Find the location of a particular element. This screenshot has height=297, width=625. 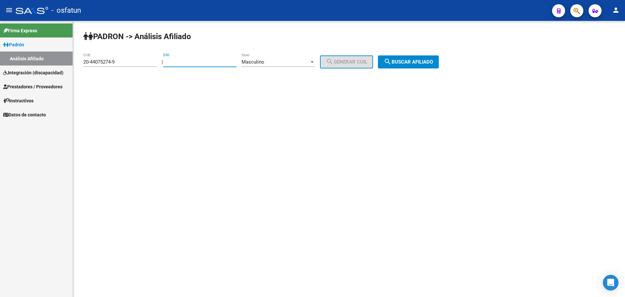

span: Padrón is located at coordinates (14, 45).